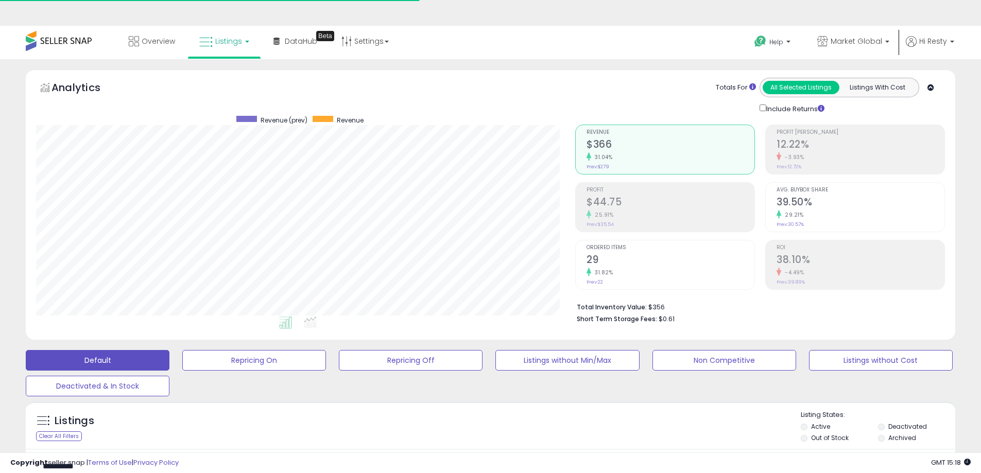  Describe the element at coordinates (908, 427) in the screenshot. I see `label: Deactivated` at that location.